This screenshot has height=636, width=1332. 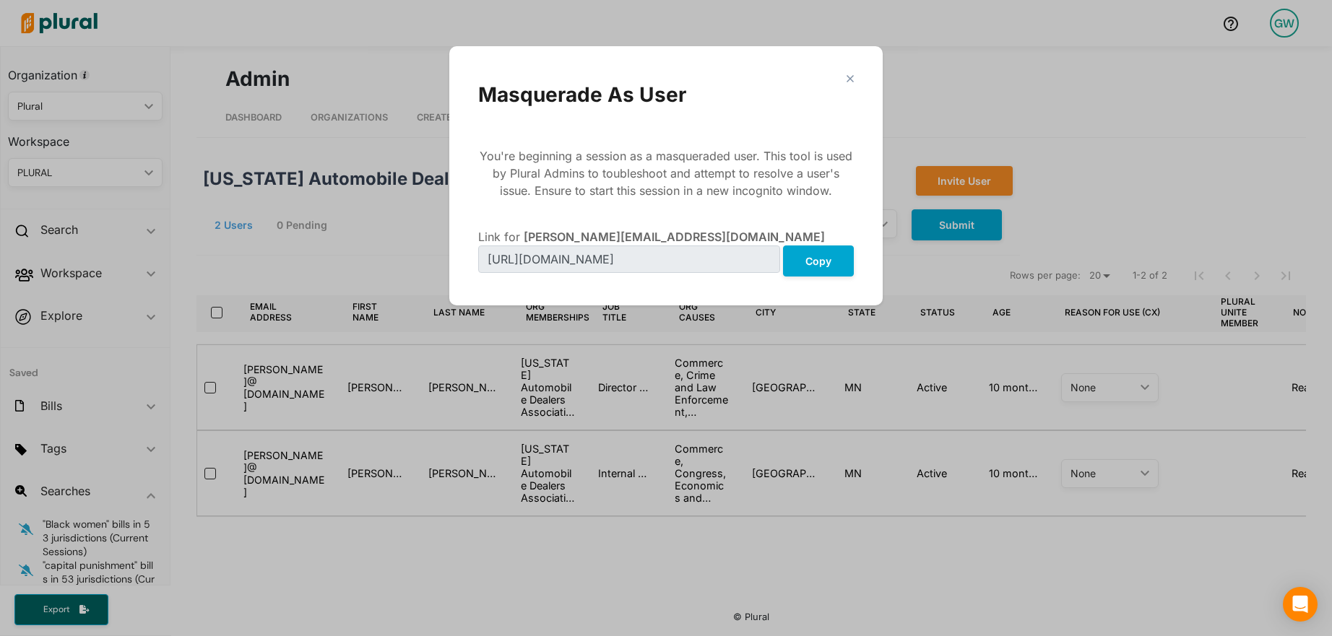 What do you see at coordinates (818, 261) in the screenshot?
I see `button: Copy` at bounding box center [818, 261].